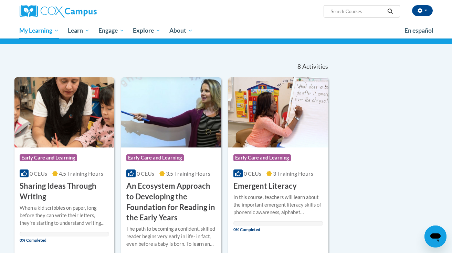 The width and height of the screenshot is (452, 253). I want to click on a: My Learning, so click(39, 31).